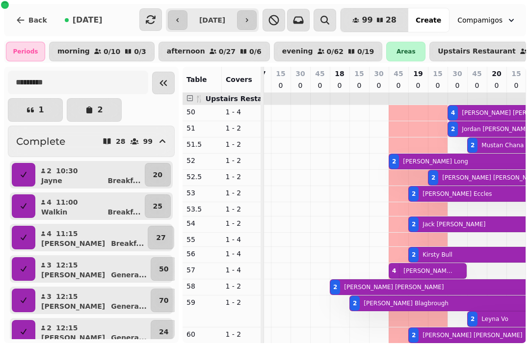  I want to click on button: evening0/620/19, so click(328, 51).